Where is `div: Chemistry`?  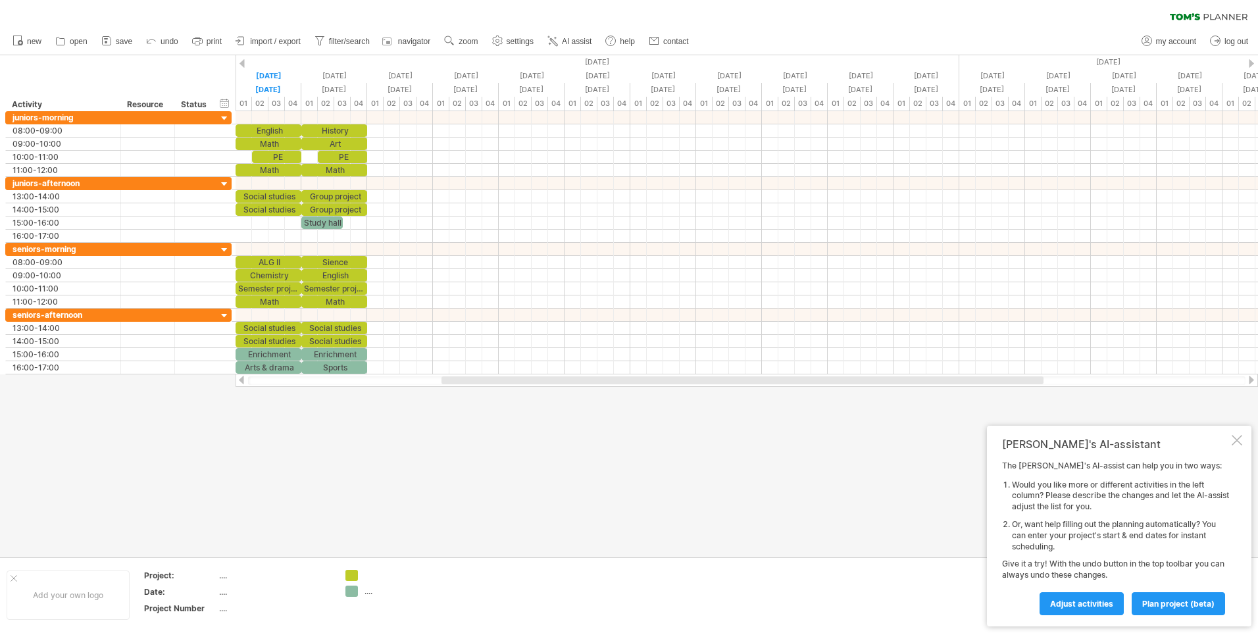 div: Chemistry is located at coordinates (269, 275).